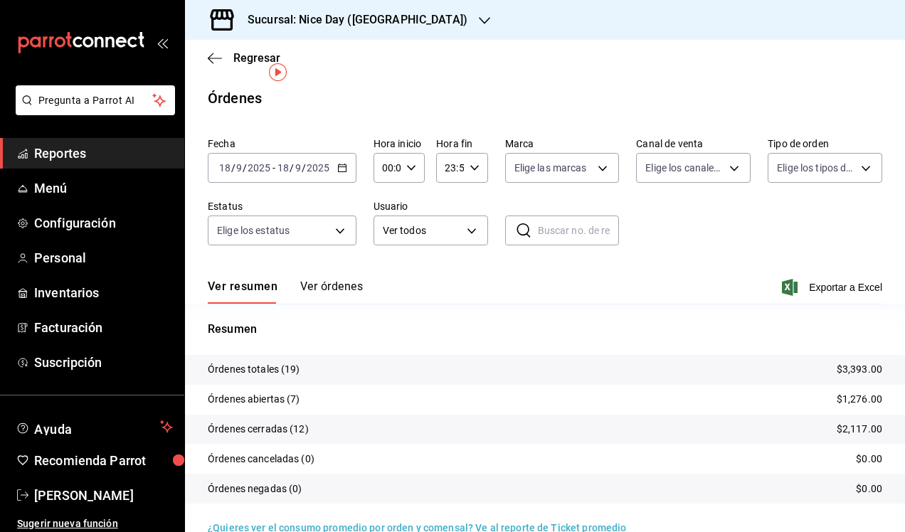  I want to click on p: Órdenes totales (19), so click(254, 369).